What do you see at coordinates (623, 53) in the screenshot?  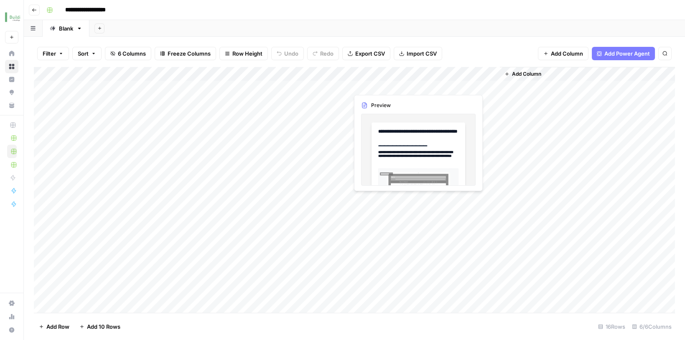 I see `button: Add Power Agent` at bounding box center [623, 53].